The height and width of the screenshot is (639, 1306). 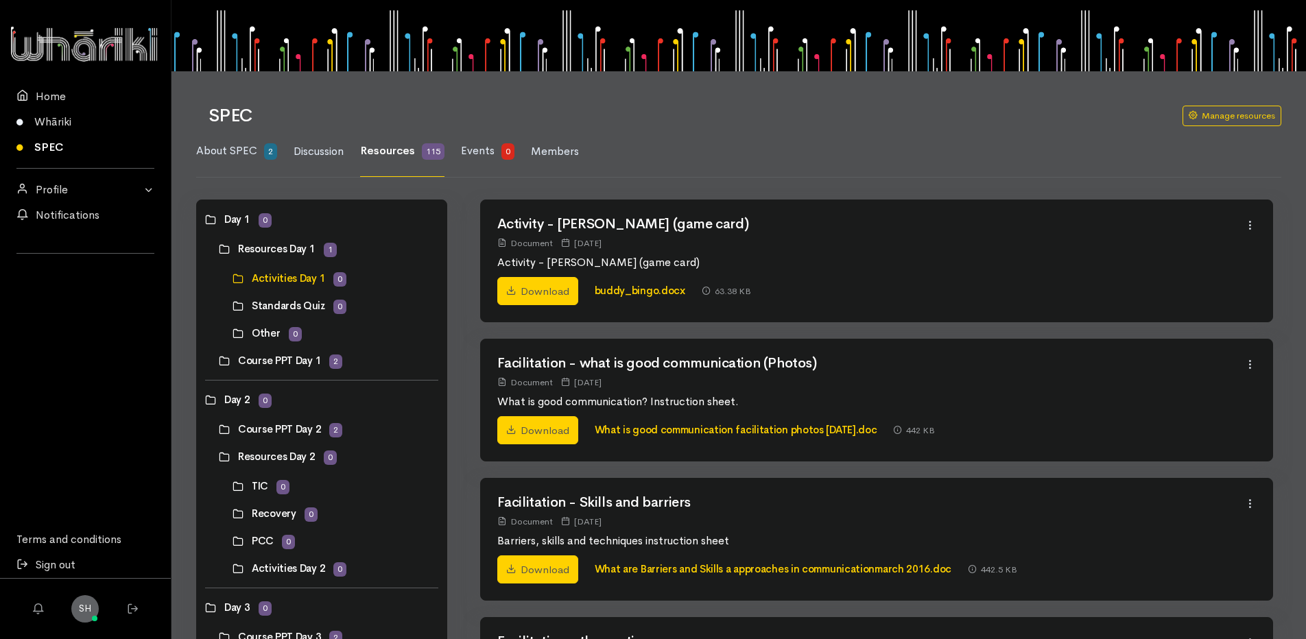 I want to click on span: 115, so click(x=433, y=152).